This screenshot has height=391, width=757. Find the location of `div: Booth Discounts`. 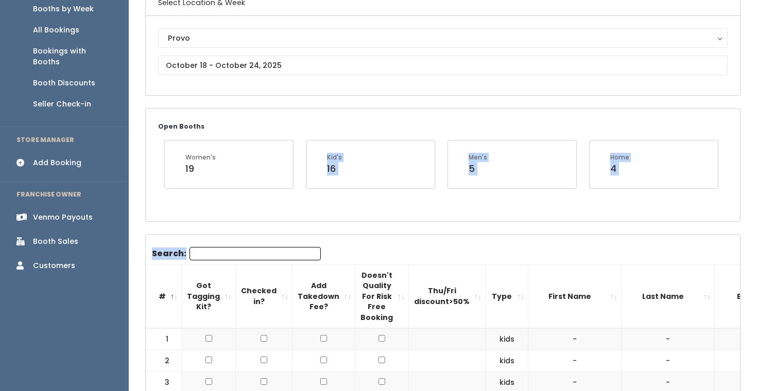

div: Booth Discounts is located at coordinates (64, 83).